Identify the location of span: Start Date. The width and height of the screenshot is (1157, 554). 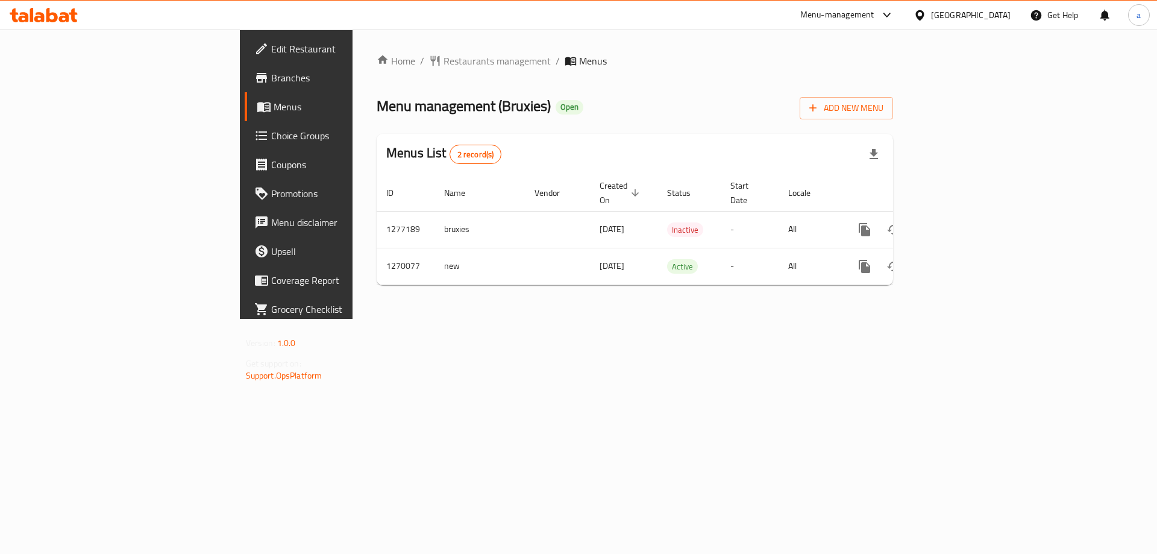
(747, 193).